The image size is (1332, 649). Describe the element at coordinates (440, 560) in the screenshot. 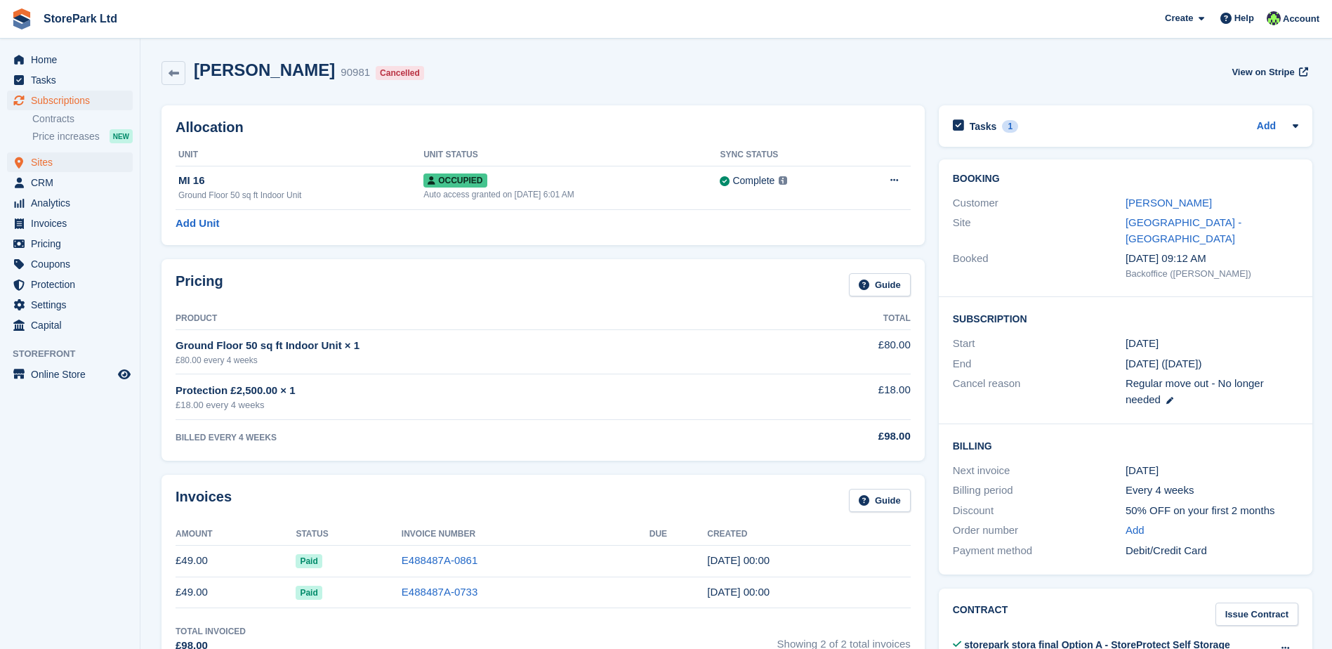

I see `a: E488487A-0861` at that location.